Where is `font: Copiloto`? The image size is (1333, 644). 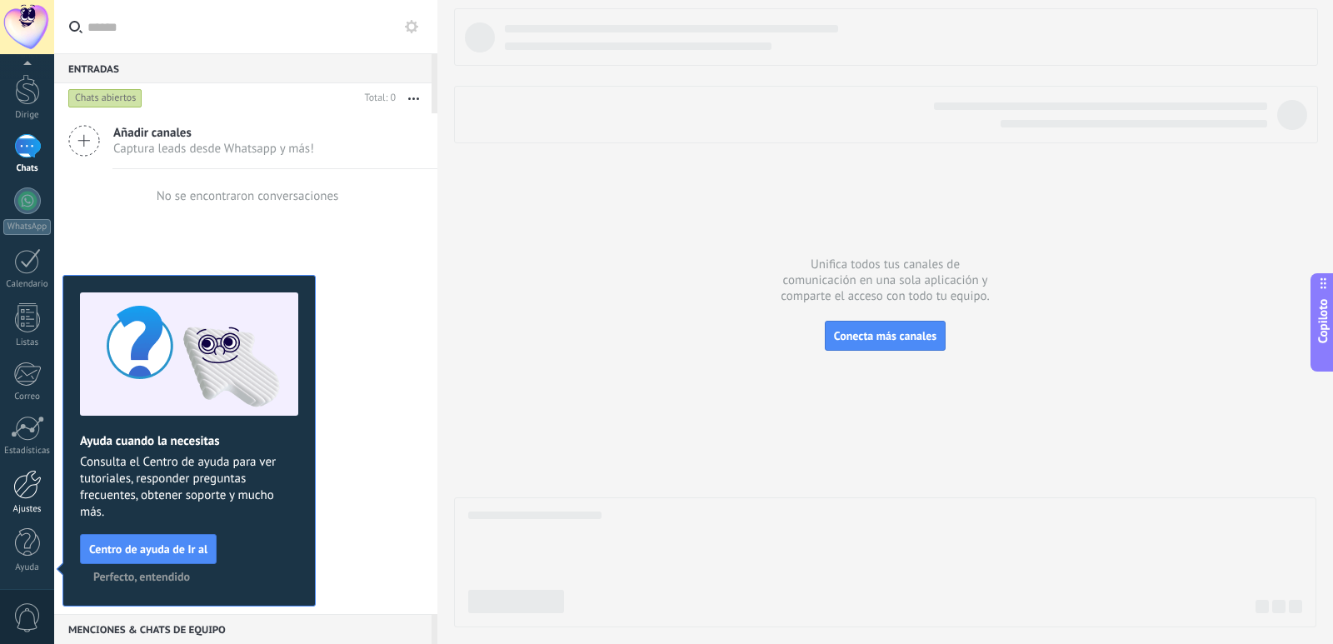
font: Copiloto is located at coordinates (1322, 321).